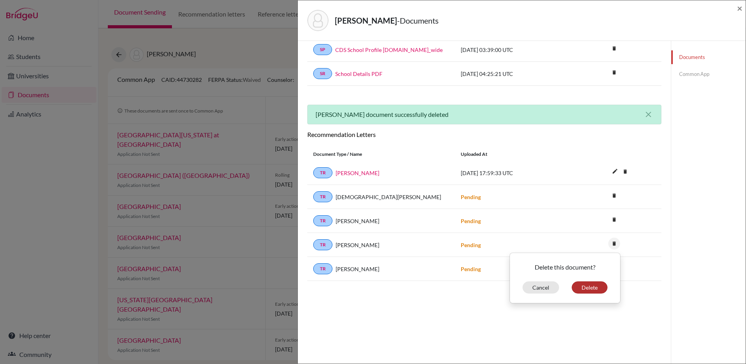 This screenshot has height=364, width=746. Describe the element at coordinates (485, 134) in the screenshot. I see `h6: Recommendation Letters` at that location.